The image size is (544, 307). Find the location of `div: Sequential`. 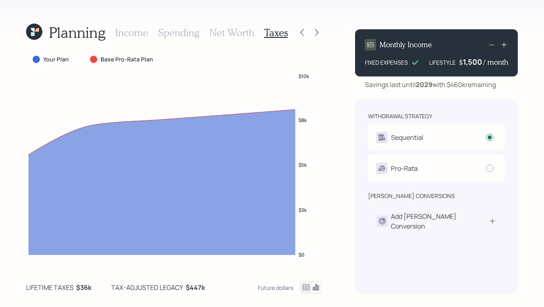

div: Sequential is located at coordinates (407, 138).